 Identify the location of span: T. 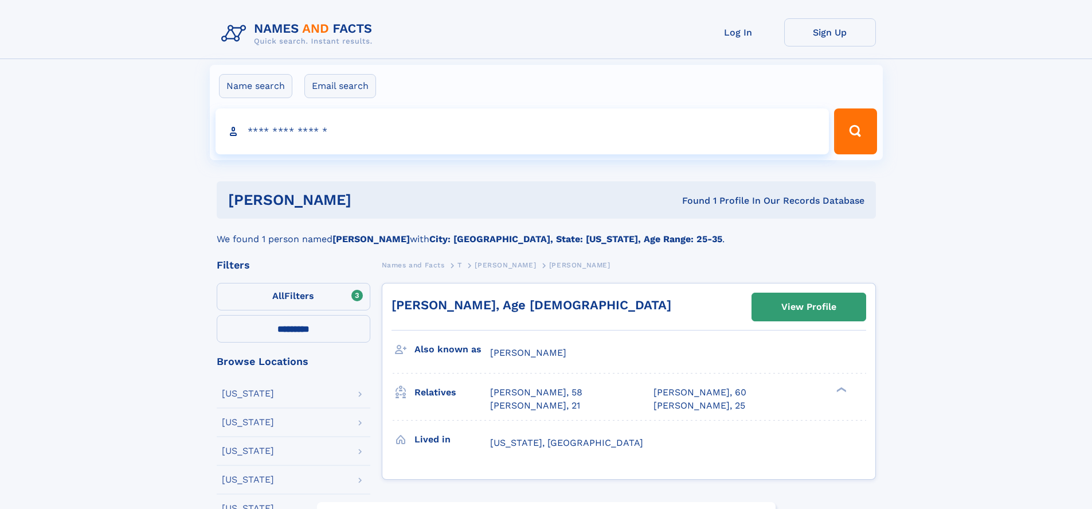
(460, 265).